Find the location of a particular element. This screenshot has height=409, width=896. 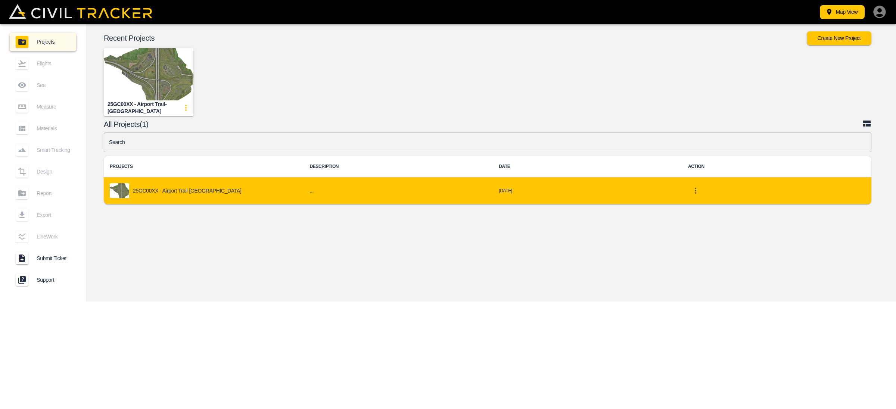

img: 25GC00XX - Airport Trail-NC is located at coordinates (149, 74).